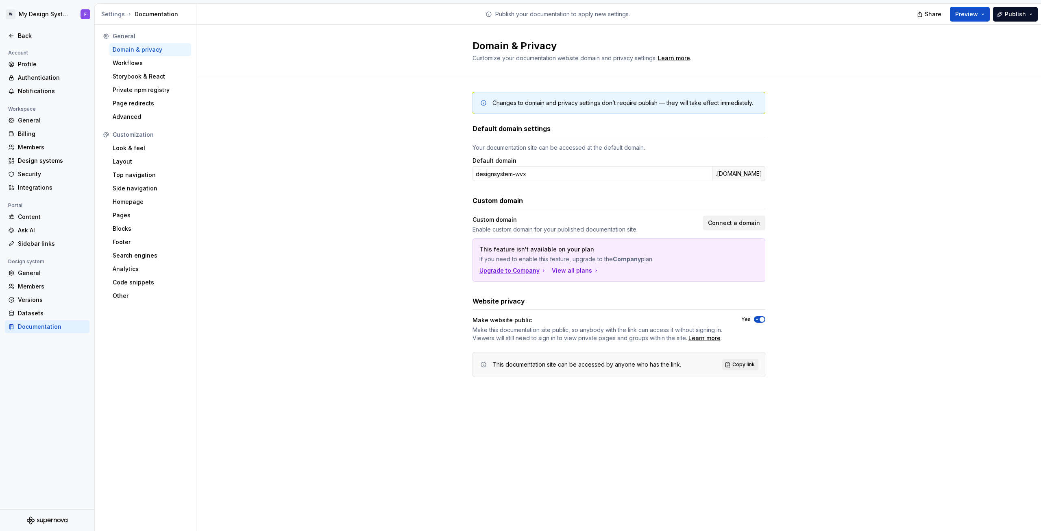 The image size is (1041, 531). What do you see at coordinates (47, 147) in the screenshot?
I see `a: Members` at bounding box center [47, 147].